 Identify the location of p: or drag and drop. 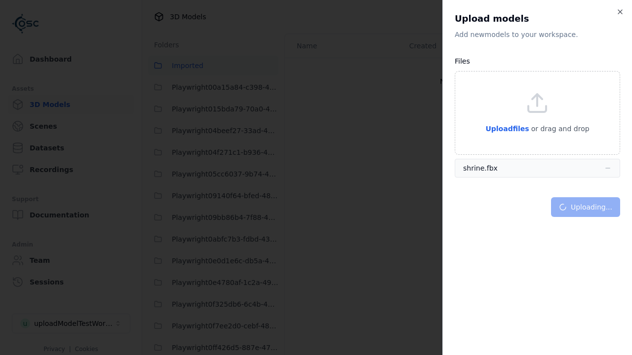
(559, 129).